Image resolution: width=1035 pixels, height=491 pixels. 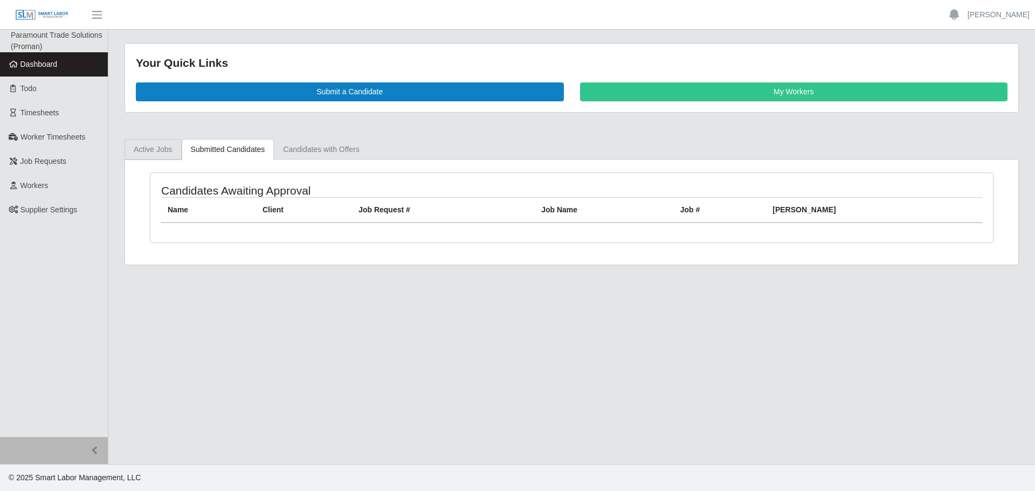 I want to click on span: Dashboard, so click(x=39, y=64).